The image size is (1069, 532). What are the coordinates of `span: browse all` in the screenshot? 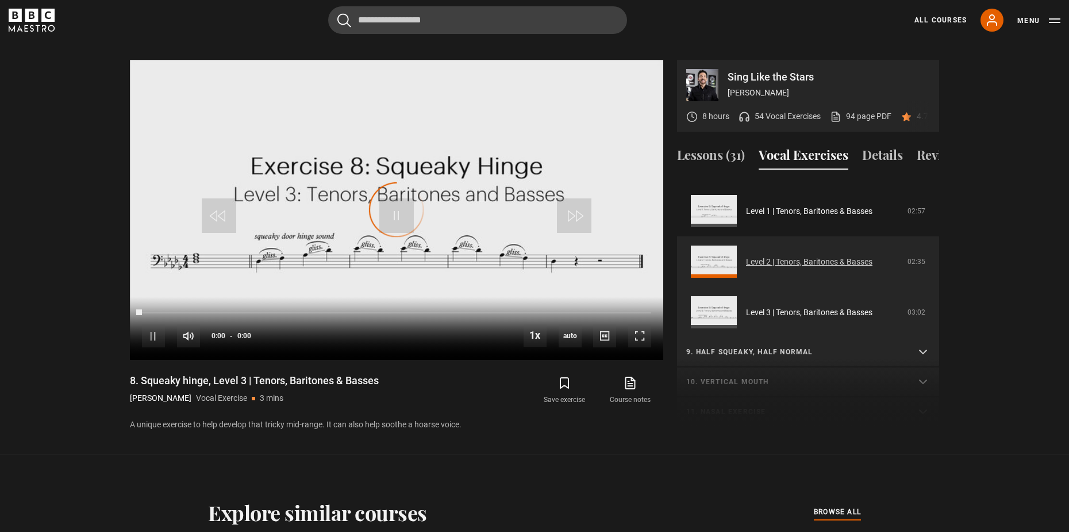 It's located at (837, 511).